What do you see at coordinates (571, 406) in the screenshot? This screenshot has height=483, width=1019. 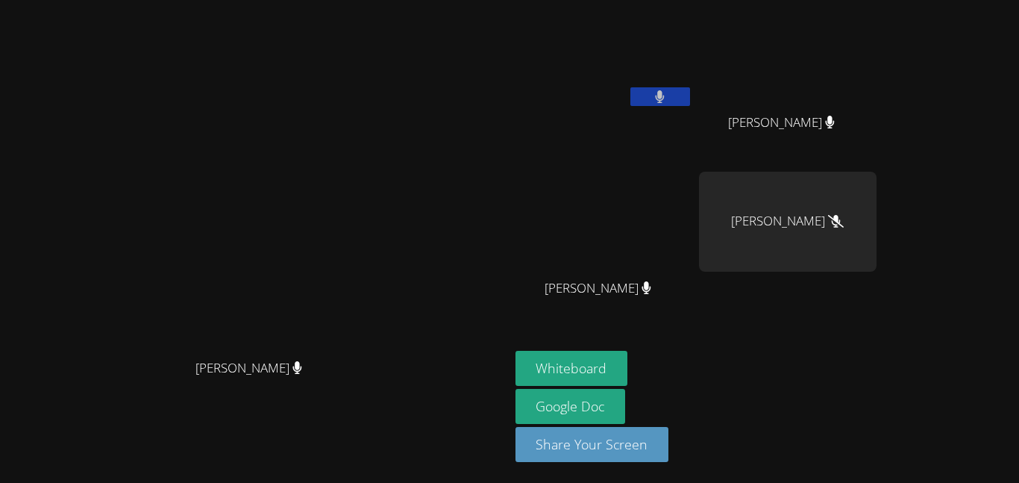 I see `a: Google Doc` at bounding box center [571, 406].